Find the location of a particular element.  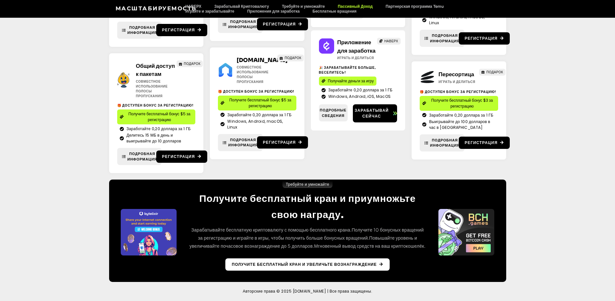

ya-tr-span: Мгновенный вывод средств на ваш криптокошелёк. is located at coordinates (370, 246).